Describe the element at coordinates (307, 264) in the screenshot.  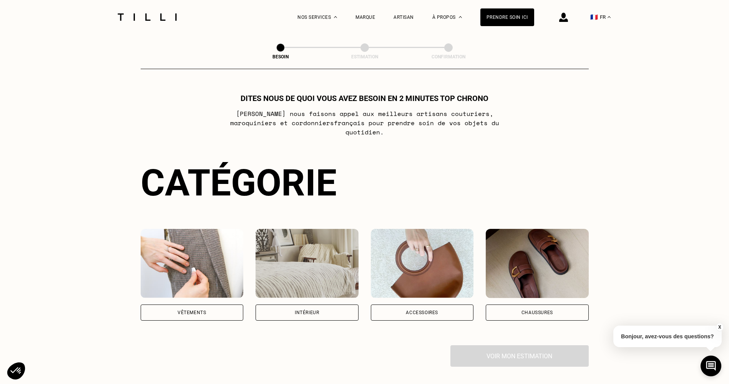
I see `img: Intérieur` at that location.